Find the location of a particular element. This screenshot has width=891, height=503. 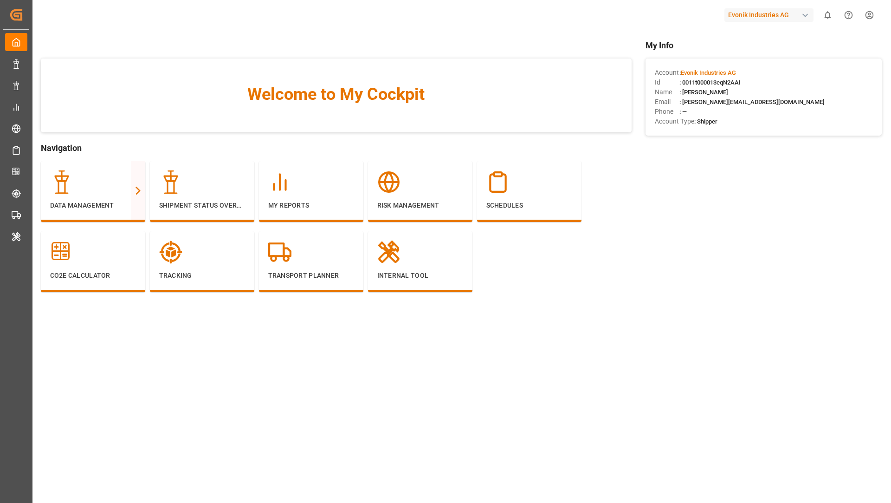

span: Name is located at coordinates (667, 92).